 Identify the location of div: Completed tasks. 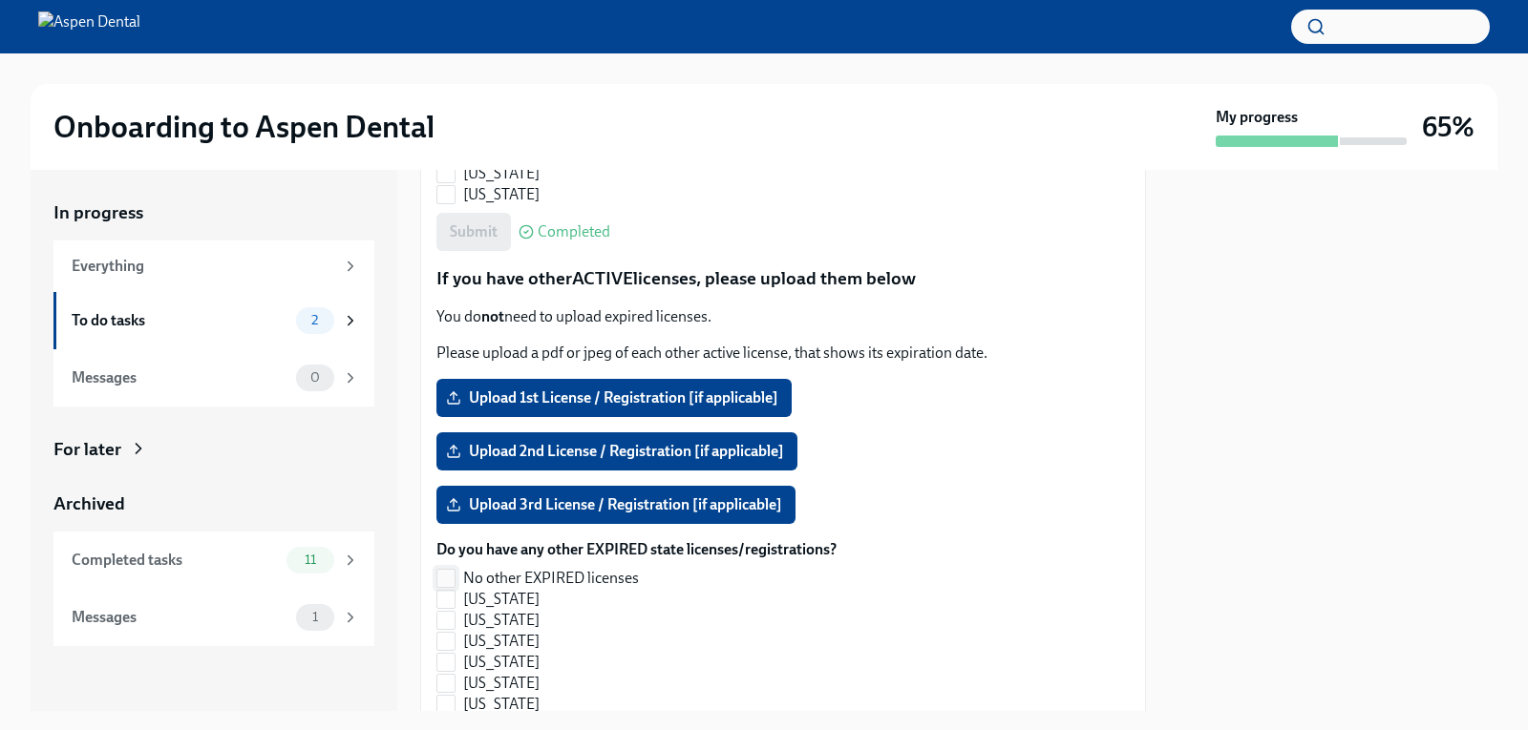
(175, 560).